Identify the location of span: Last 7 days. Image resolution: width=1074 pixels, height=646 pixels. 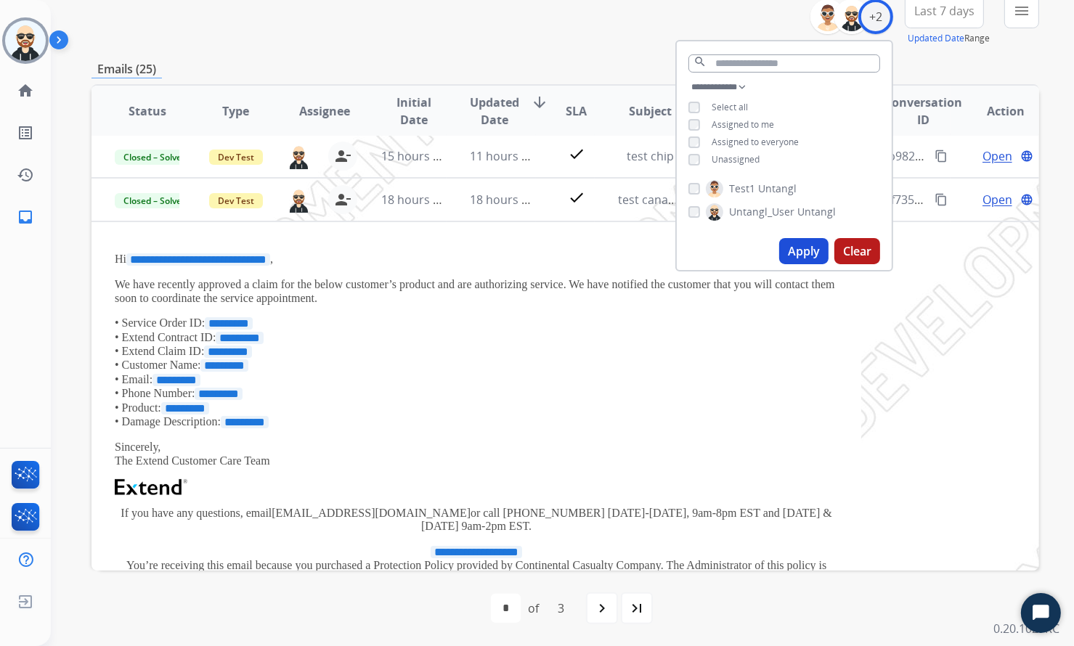
(944, 11).